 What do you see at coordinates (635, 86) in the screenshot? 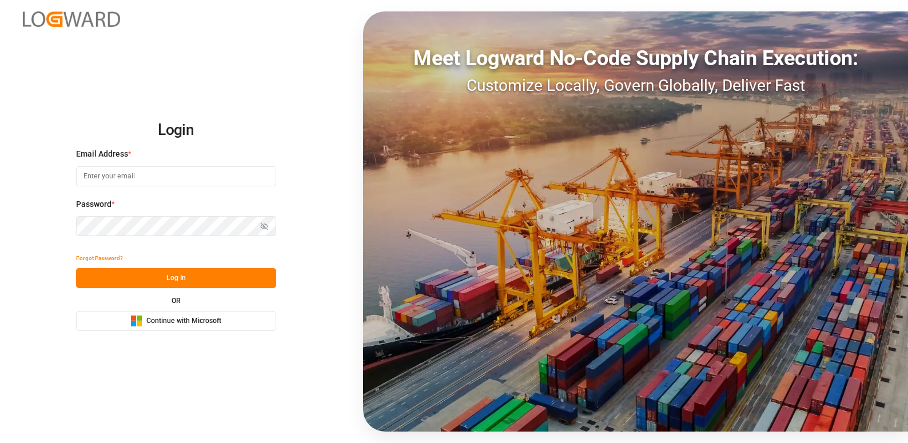
I see `div: Customize Locally, Govern Globally, Deliver Fast` at bounding box center [635, 86].